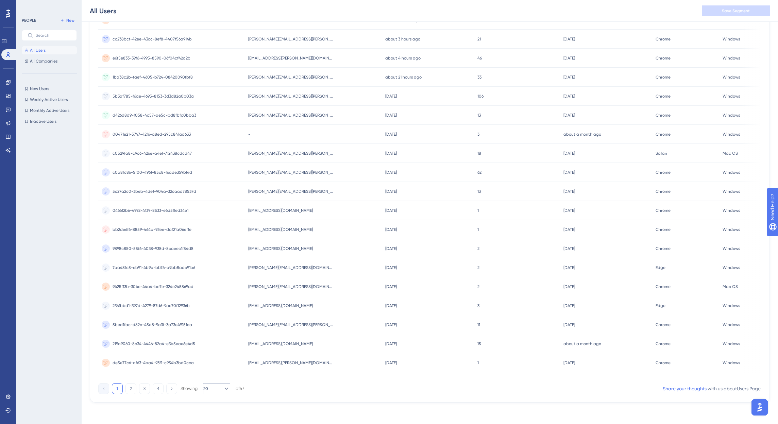  What do you see at coordinates (479, 115) in the screenshot?
I see `span: 13` at bounding box center [479, 115].